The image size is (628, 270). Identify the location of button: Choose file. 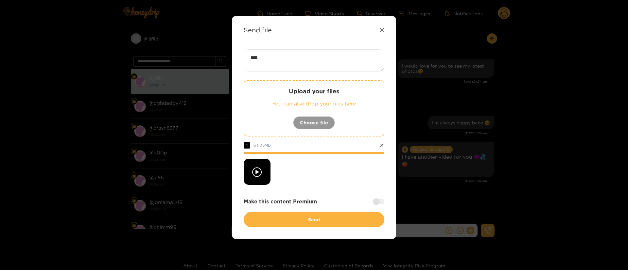
(314, 123).